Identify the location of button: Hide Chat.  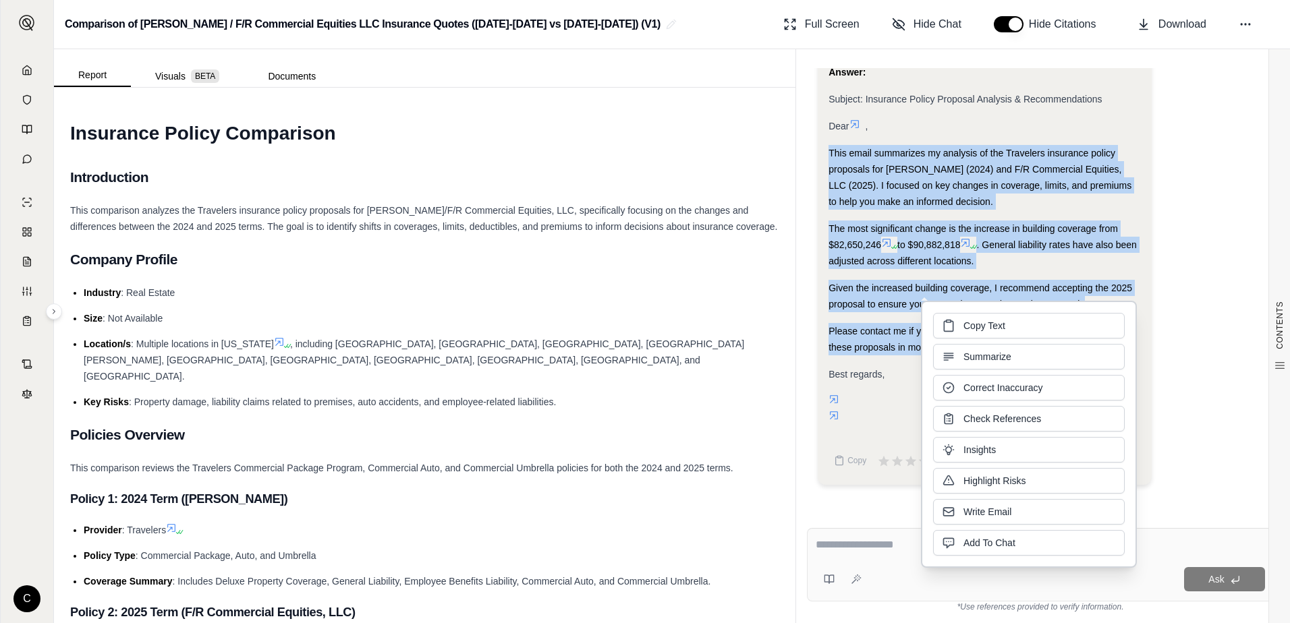
(926, 24).